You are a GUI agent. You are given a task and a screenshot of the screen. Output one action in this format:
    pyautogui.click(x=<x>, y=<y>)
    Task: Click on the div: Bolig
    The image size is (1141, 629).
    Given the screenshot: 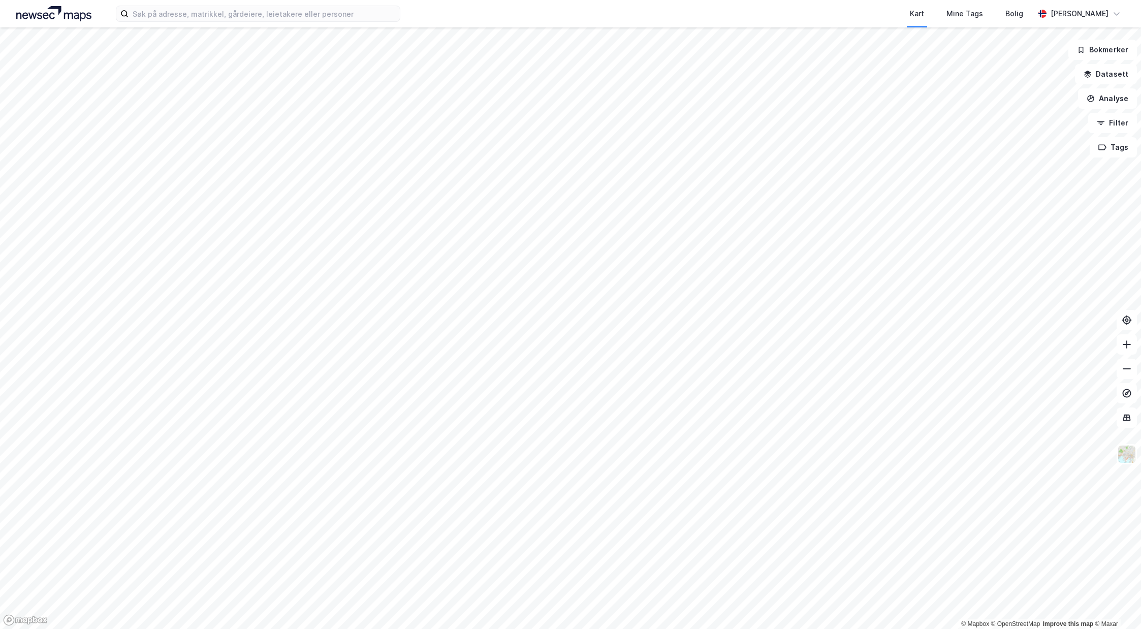 What is the action you would take?
    pyautogui.click(x=1014, y=14)
    